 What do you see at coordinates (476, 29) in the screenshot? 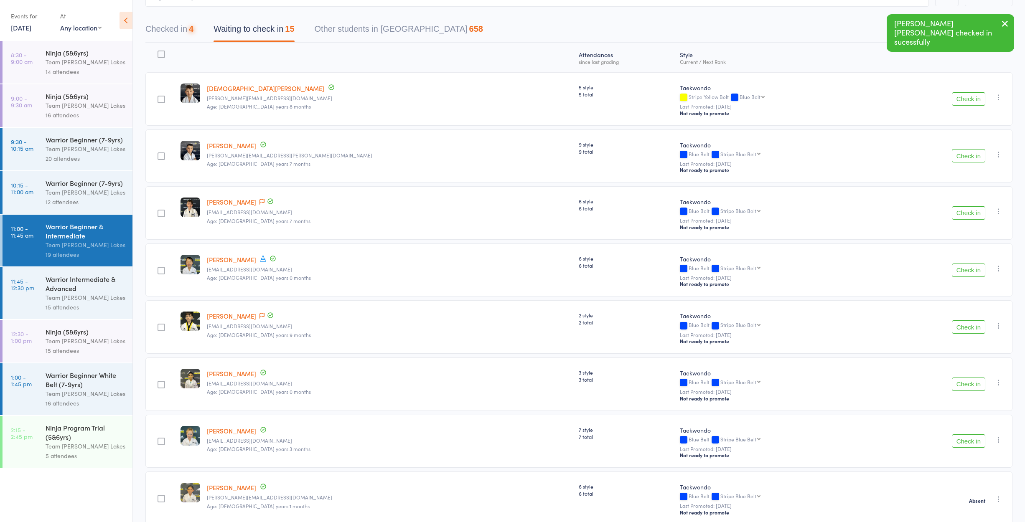
I see `div: 658` at bounding box center [476, 29].